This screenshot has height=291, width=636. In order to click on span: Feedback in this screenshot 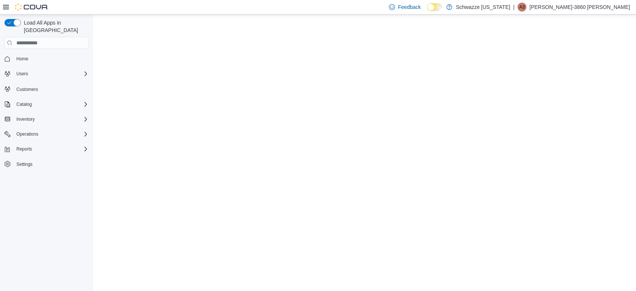, I will do `click(409, 7)`.